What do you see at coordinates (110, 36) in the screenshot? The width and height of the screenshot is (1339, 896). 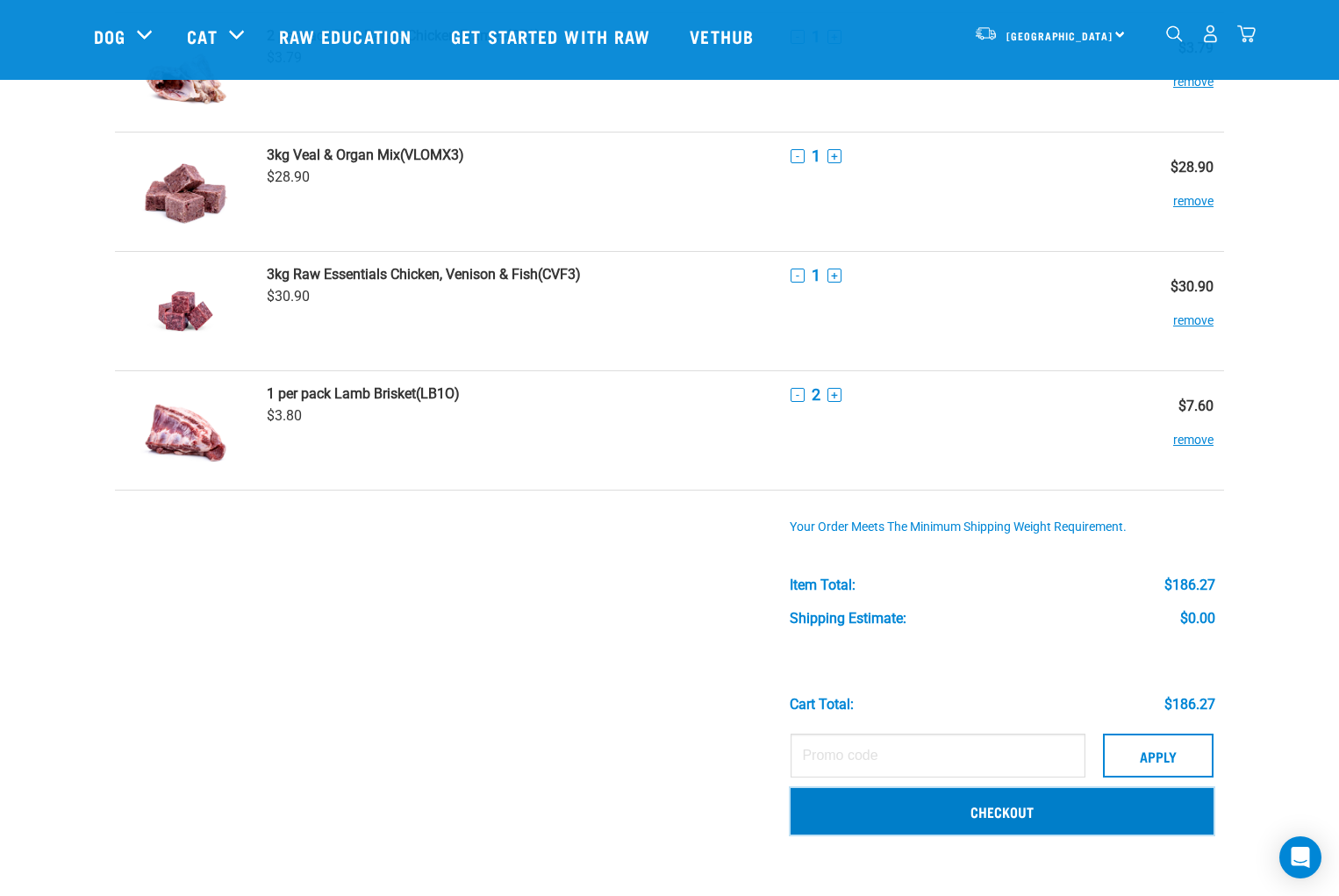 I see `a: Dog` at bounding box center [110, 36].